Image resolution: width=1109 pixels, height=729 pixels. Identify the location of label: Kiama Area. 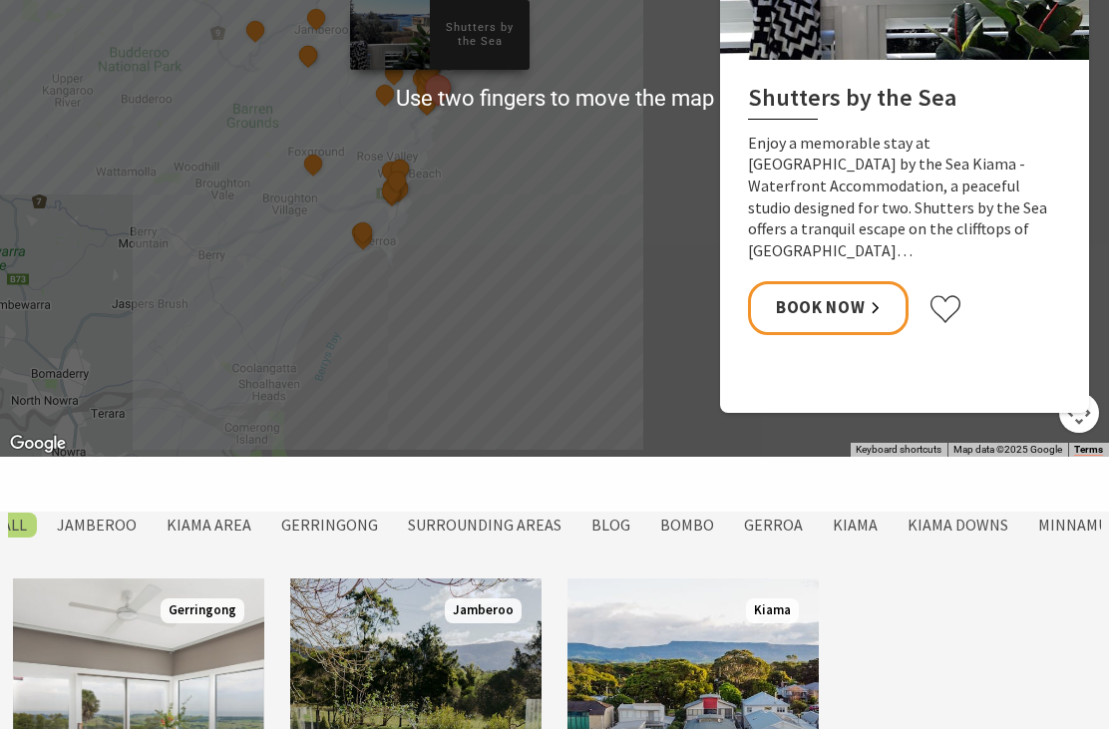
(208, 526).